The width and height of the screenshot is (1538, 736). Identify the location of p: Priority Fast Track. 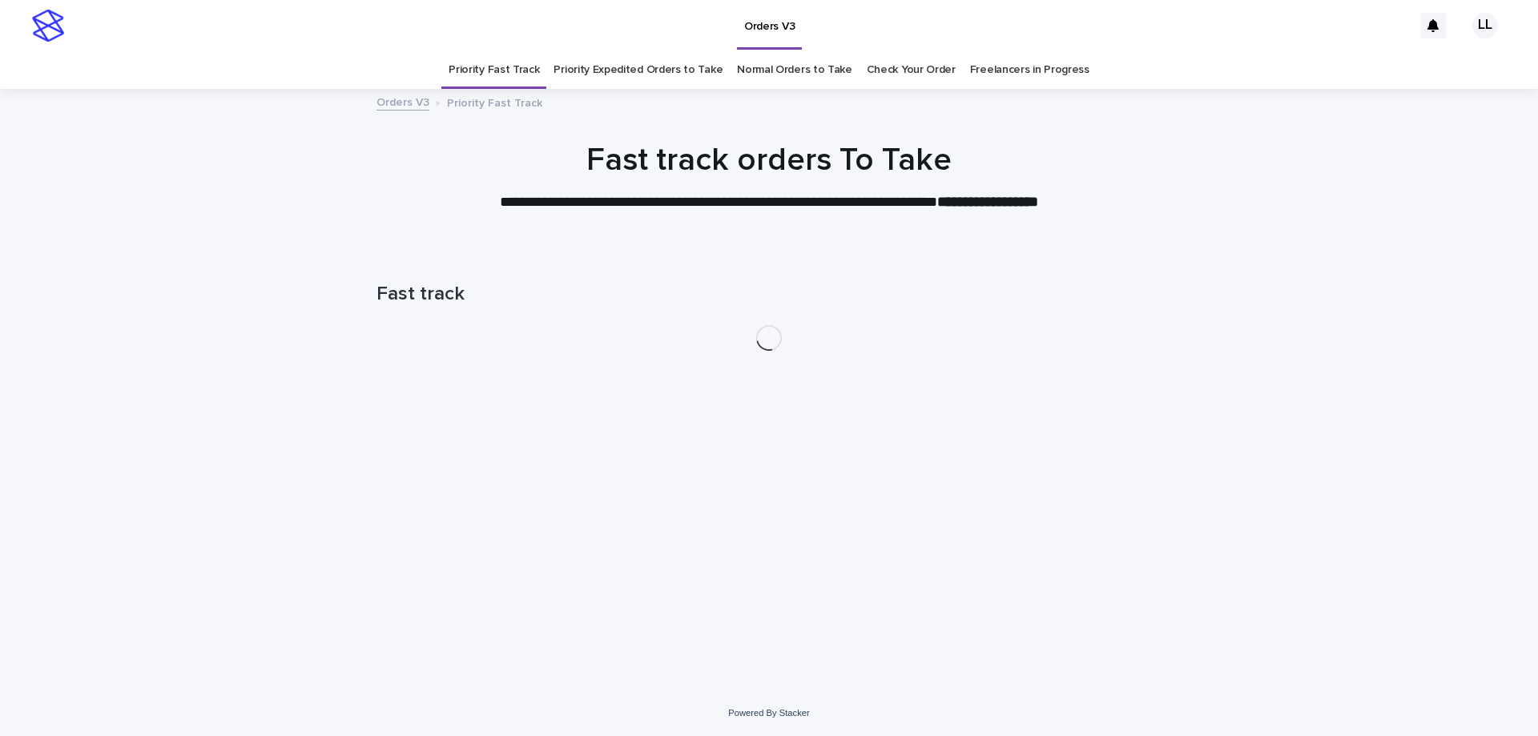
(494, 102).